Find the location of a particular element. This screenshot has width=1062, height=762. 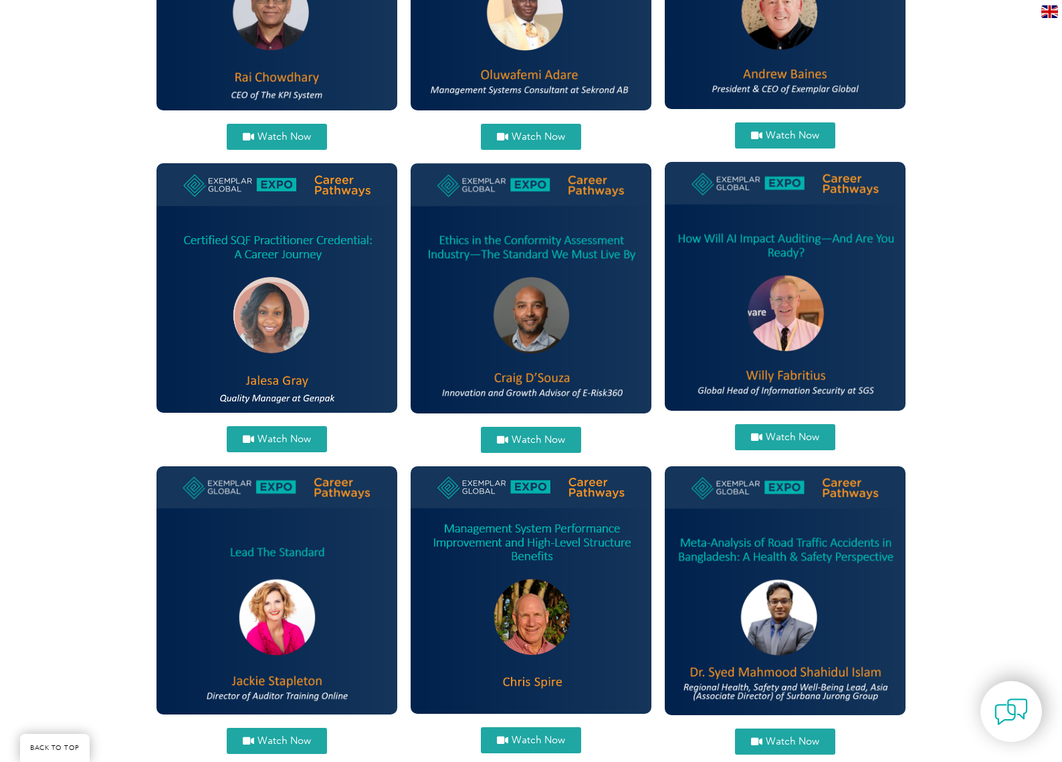

img: Jelesa SQF is located at coordinates (277, 288).